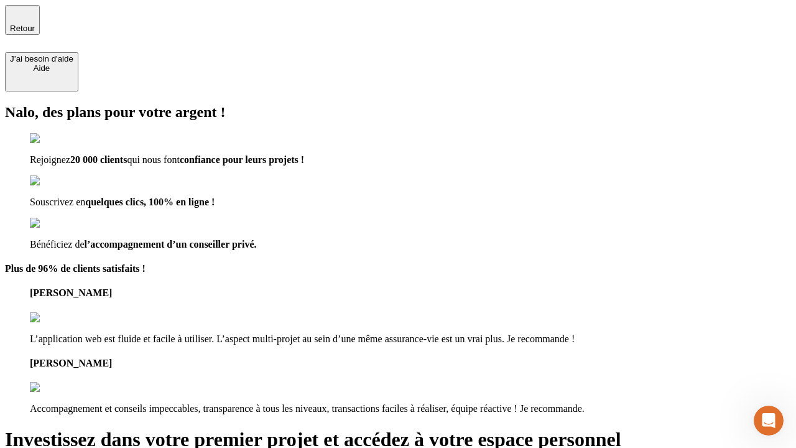 The height and width of the screenshot is (448, 796). Describe the element at coordinates (99, 159) in the screenshot. I see `span: 20 000 clients` at that location.